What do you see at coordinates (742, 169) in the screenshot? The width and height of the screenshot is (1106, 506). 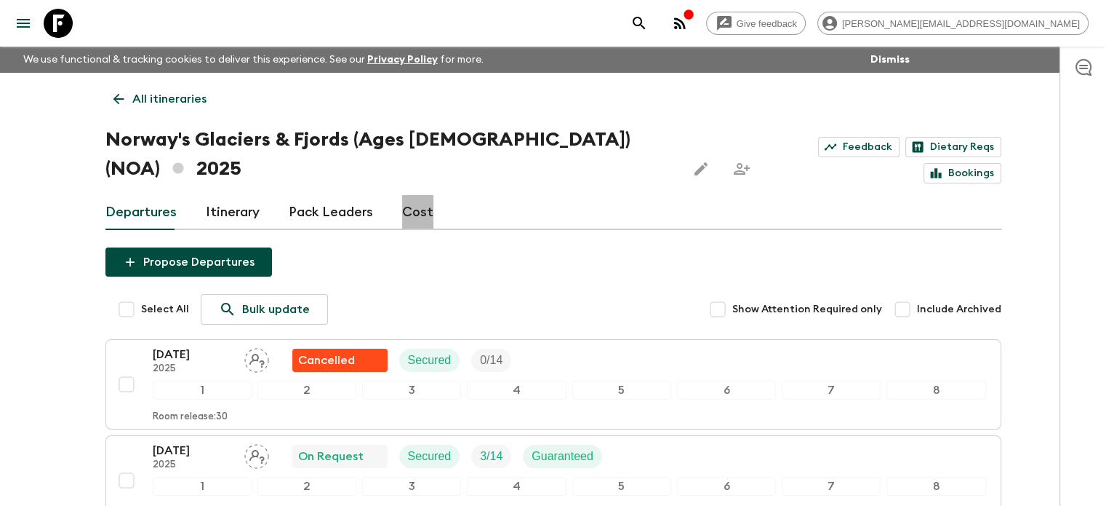 I see `span: Share this itinerary` at bounding box center [742, 169].